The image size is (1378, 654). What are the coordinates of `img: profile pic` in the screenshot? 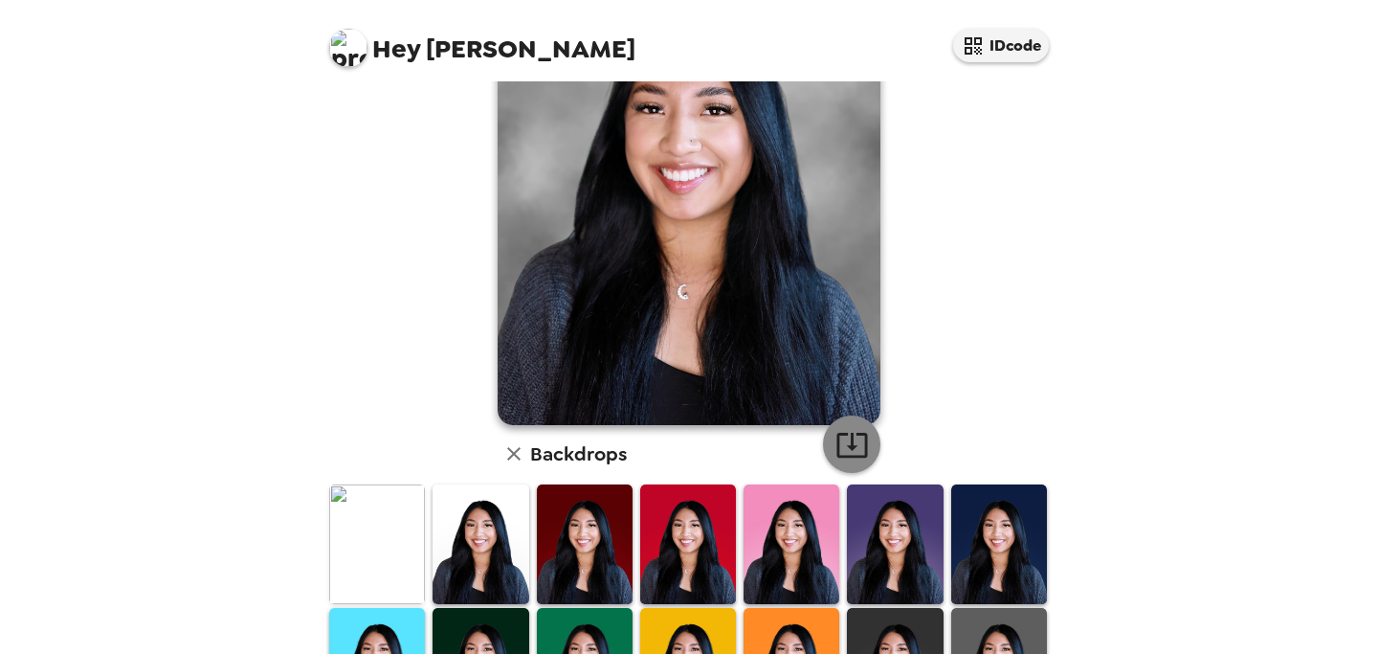 It's located at (348, 48).